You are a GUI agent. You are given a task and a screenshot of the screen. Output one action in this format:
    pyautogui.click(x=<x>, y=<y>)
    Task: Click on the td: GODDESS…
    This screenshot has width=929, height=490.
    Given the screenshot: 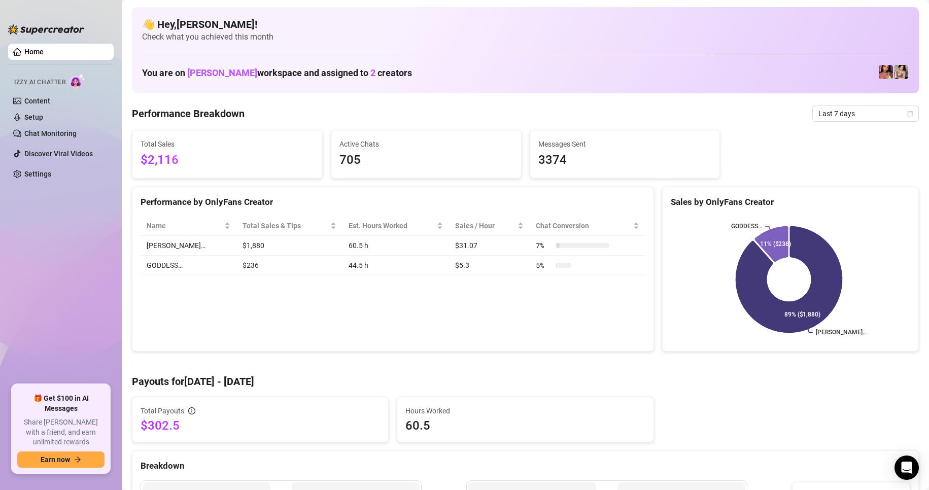 What is the action you would take?
    pyautogui.click(x=188, y=265)
    